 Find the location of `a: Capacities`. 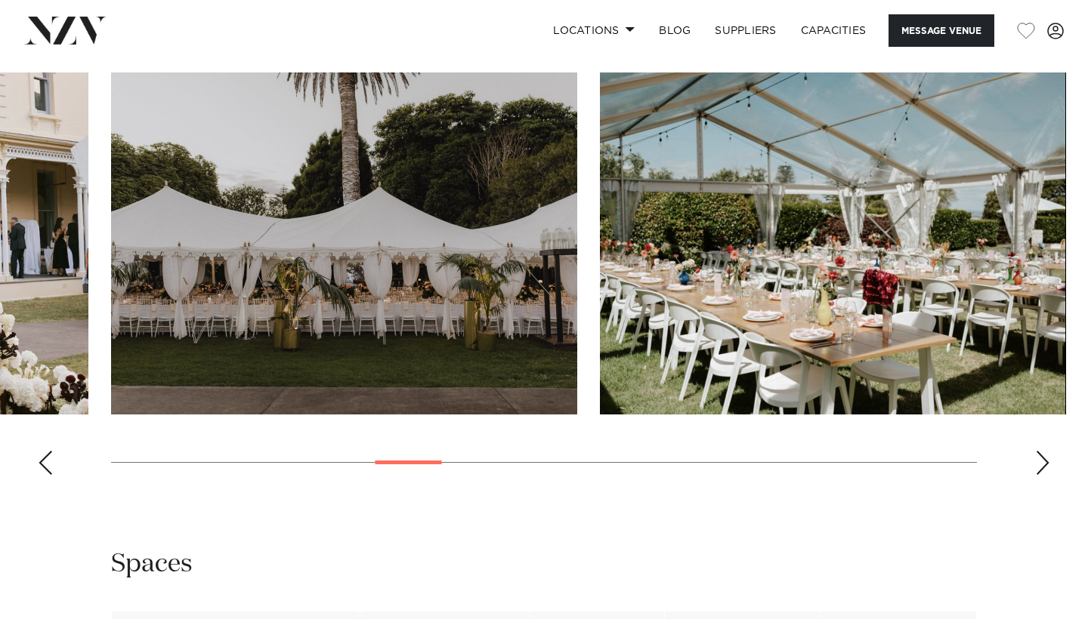

a: Capacities is located at coordinates (833, 30).